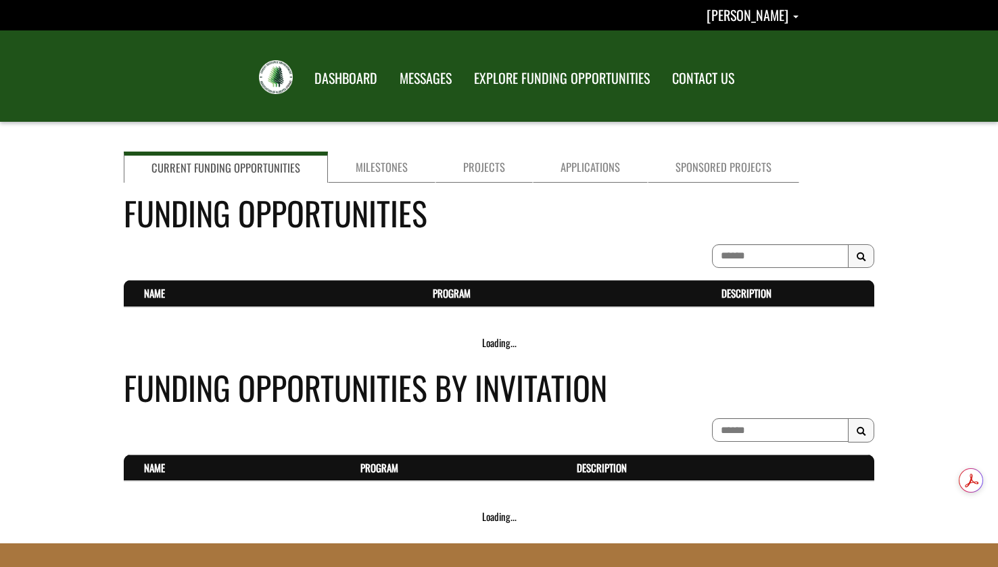 Image resolution: width=998 pixels, height=567 pixels. What do you see at coordinates (484, 167) in the screenshot?
I see `a: Projects` at bounding box center [484, 167].